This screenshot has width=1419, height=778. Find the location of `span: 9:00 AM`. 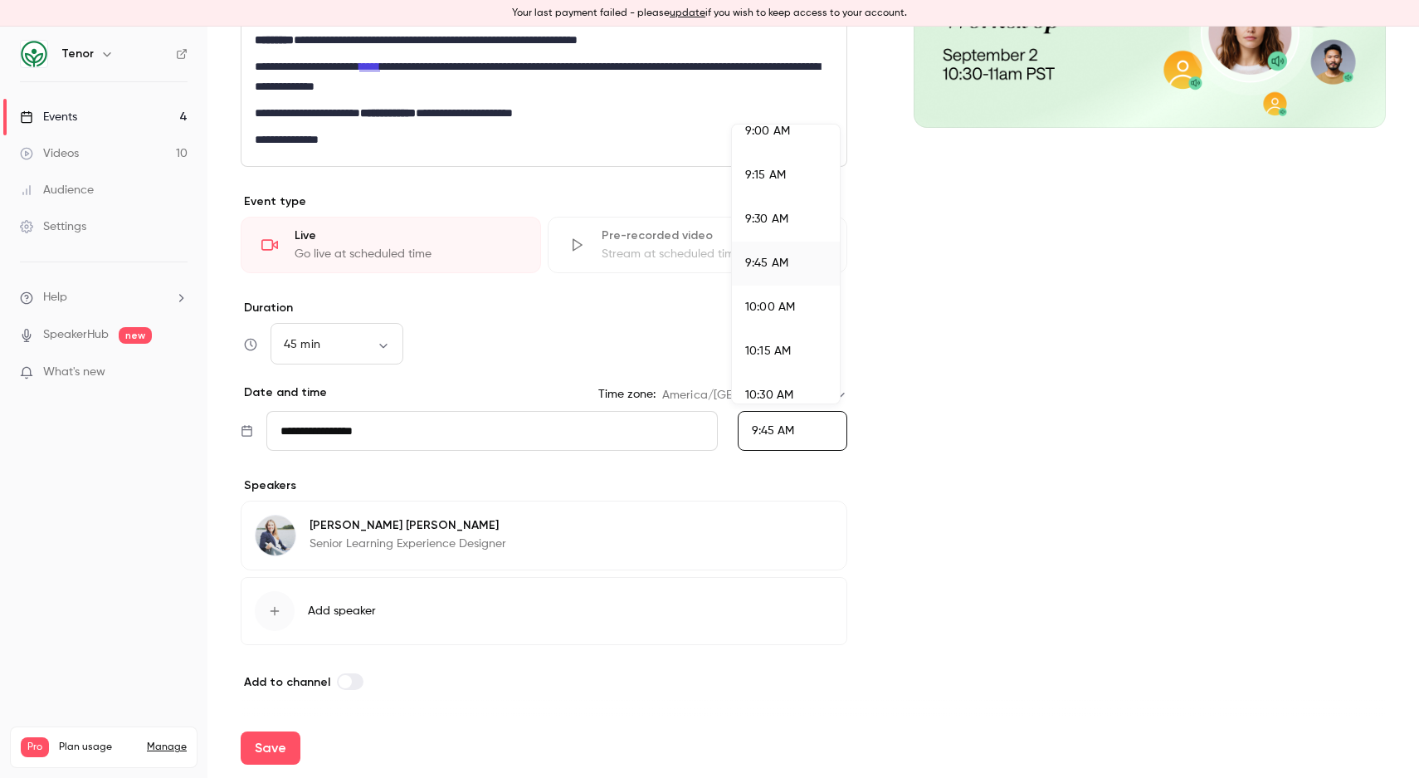

span: 9:00 AM is located at coordinates (768, 131).